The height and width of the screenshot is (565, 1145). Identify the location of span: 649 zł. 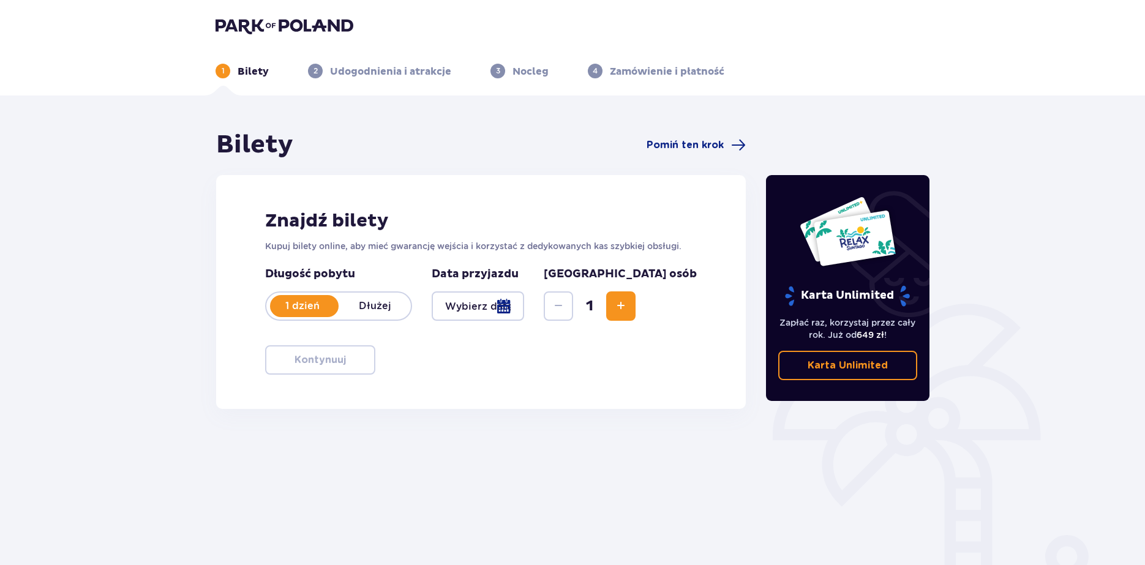
(870, 335).